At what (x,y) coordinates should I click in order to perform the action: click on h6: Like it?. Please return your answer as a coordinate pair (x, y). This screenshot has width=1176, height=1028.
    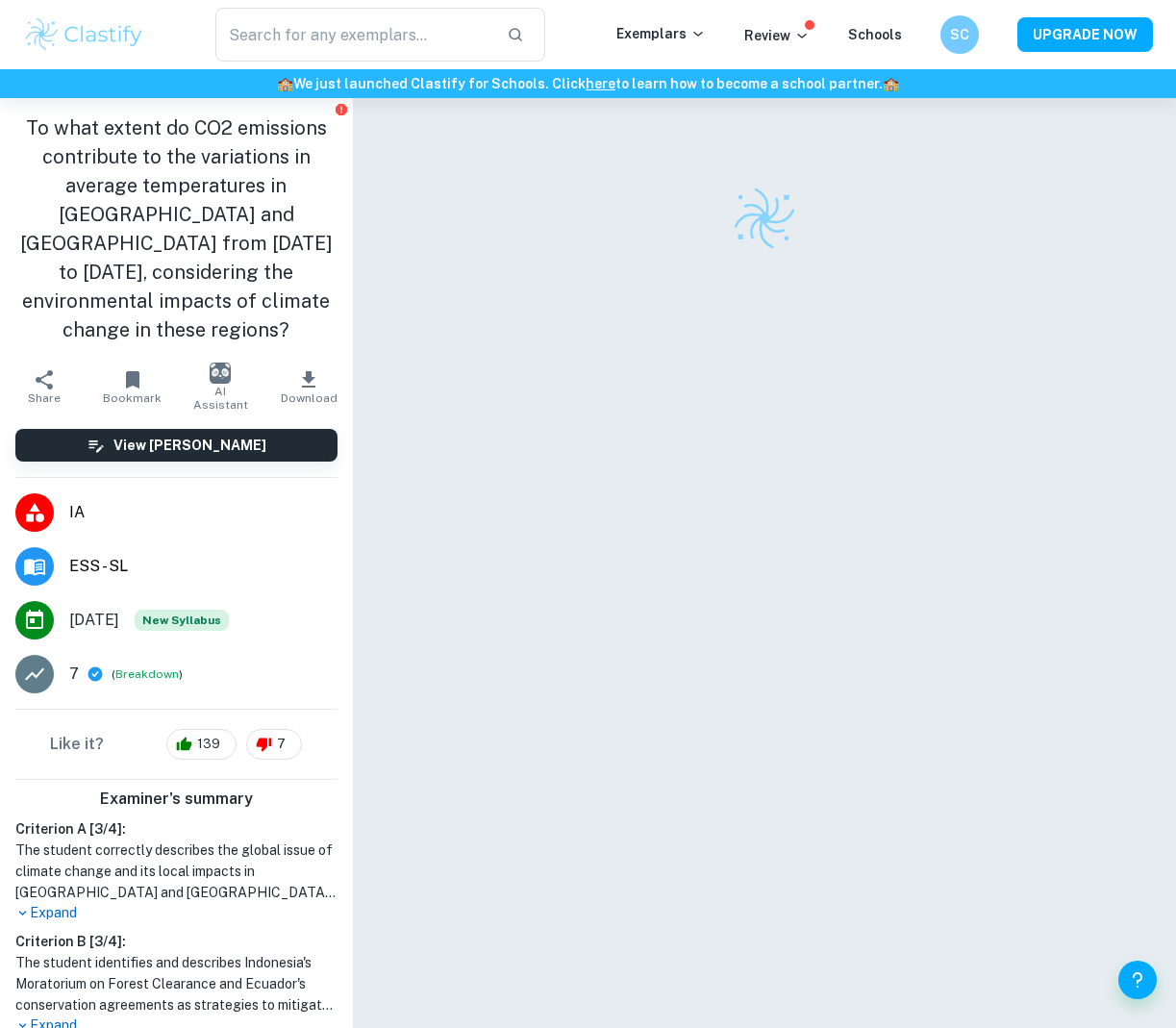
    Looking at the image, I should click on (77, 745).